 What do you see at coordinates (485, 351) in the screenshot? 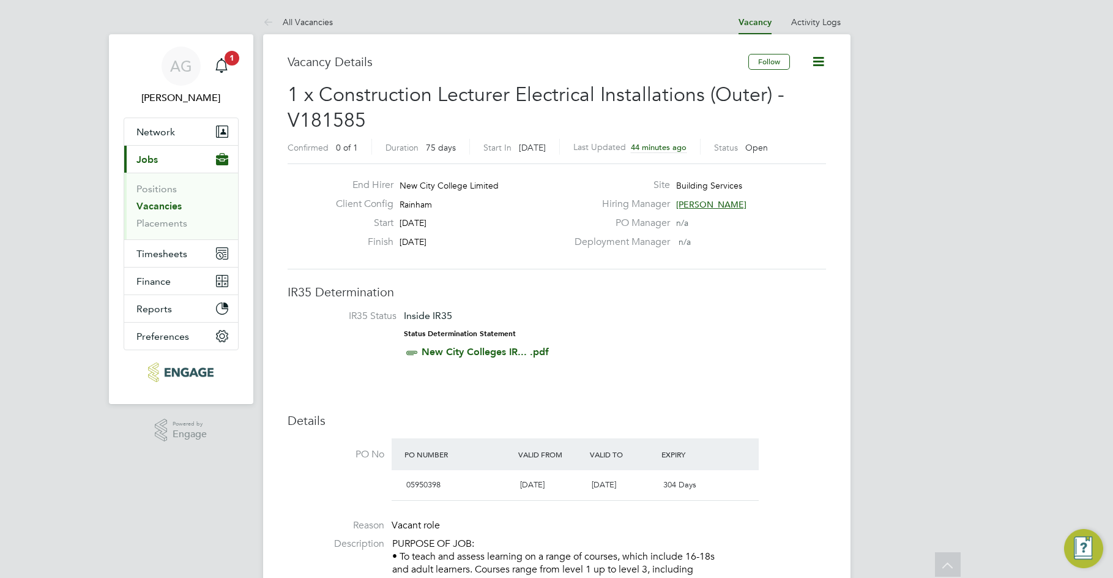
I see `a: New City Colleges IR... .pdf` at bounding box center [485, 351].